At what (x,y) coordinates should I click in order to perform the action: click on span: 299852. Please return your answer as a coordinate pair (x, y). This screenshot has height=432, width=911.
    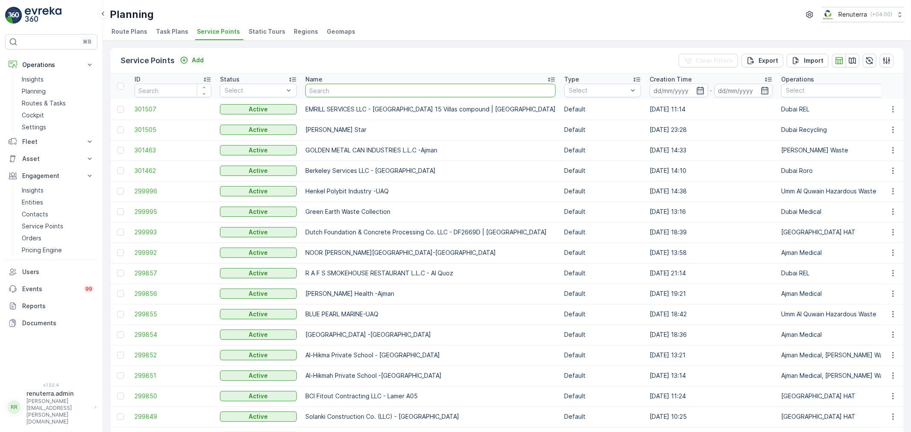
    Looking at the image, I should click on (173, 355).